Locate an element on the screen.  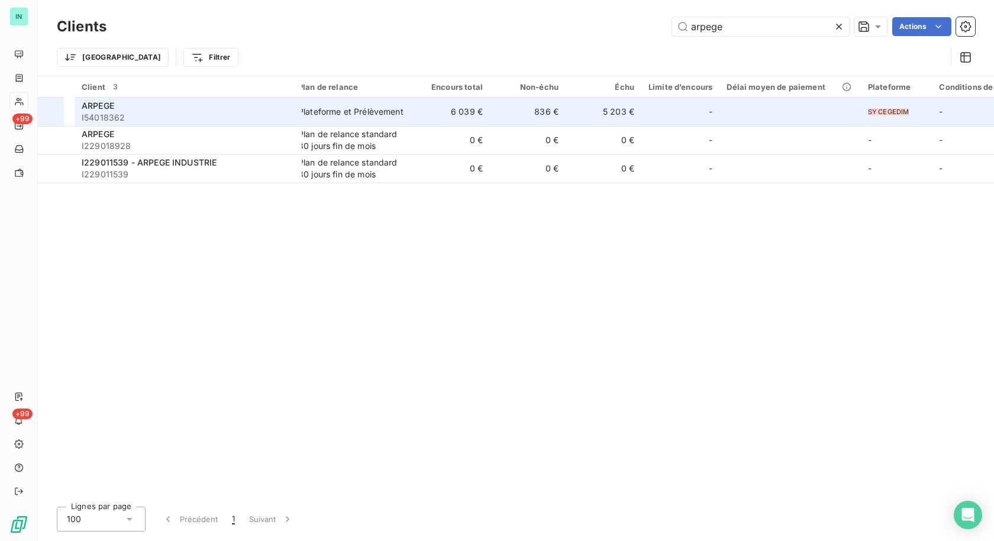
h3: Clients is located at coordinates (82, 27).